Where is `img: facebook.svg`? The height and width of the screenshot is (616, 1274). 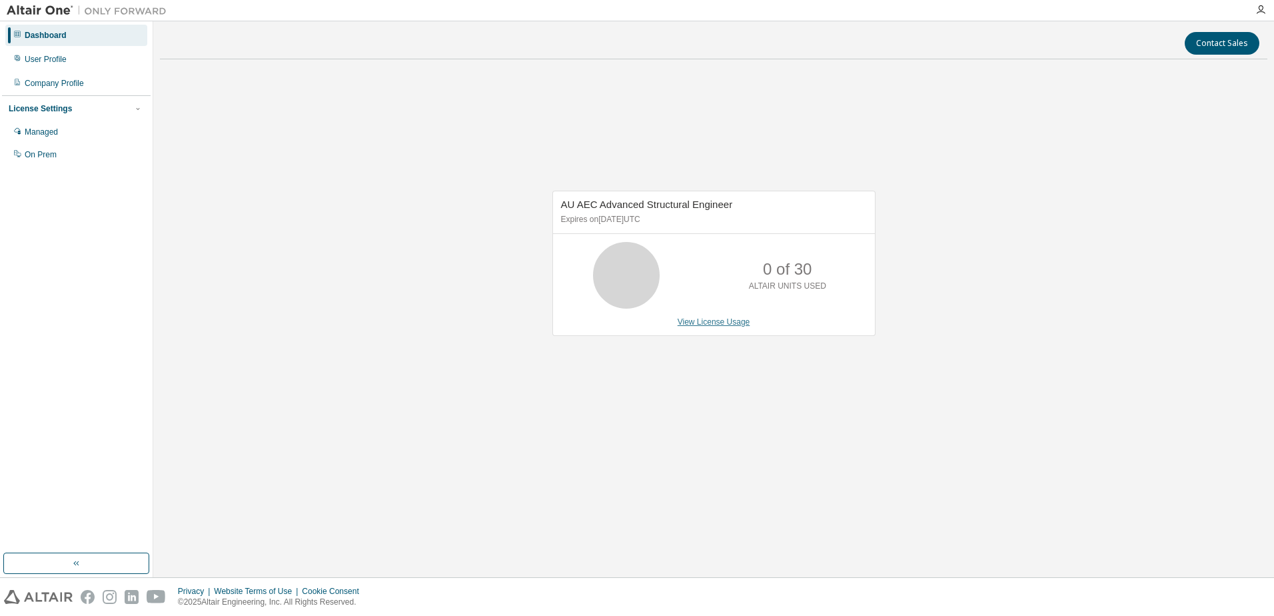 img: facebook.svg is located at coordinates (87, 596).